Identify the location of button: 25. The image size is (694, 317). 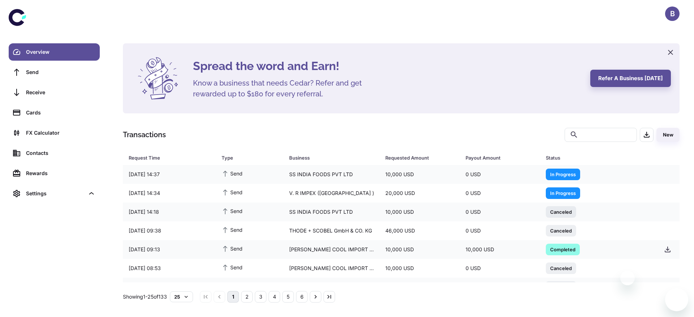
(181, 297).